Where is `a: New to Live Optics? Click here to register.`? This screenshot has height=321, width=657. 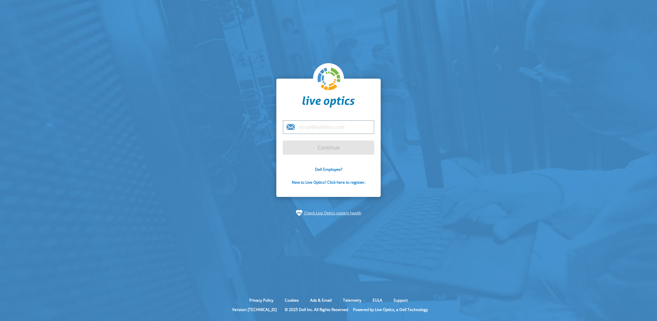 a: New to Live Optics? Click here to register. is located at coordinates (328, 182).